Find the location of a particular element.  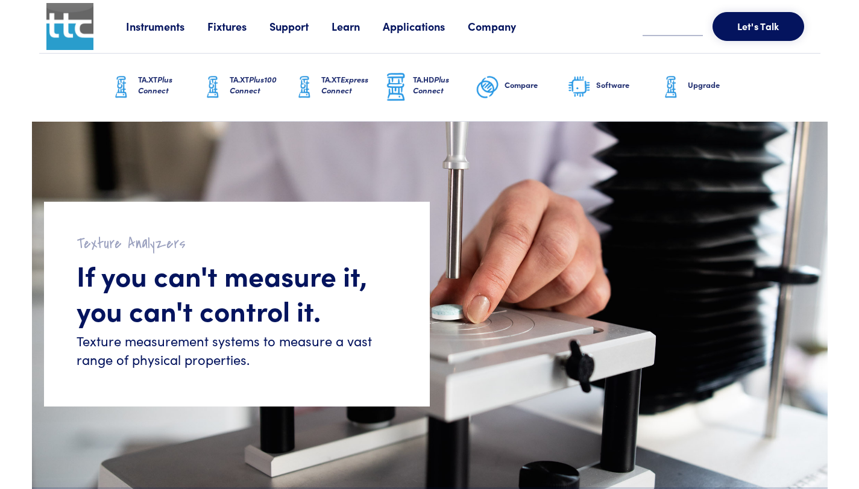

h6: TA.HD is located at coordinates (444, 85).